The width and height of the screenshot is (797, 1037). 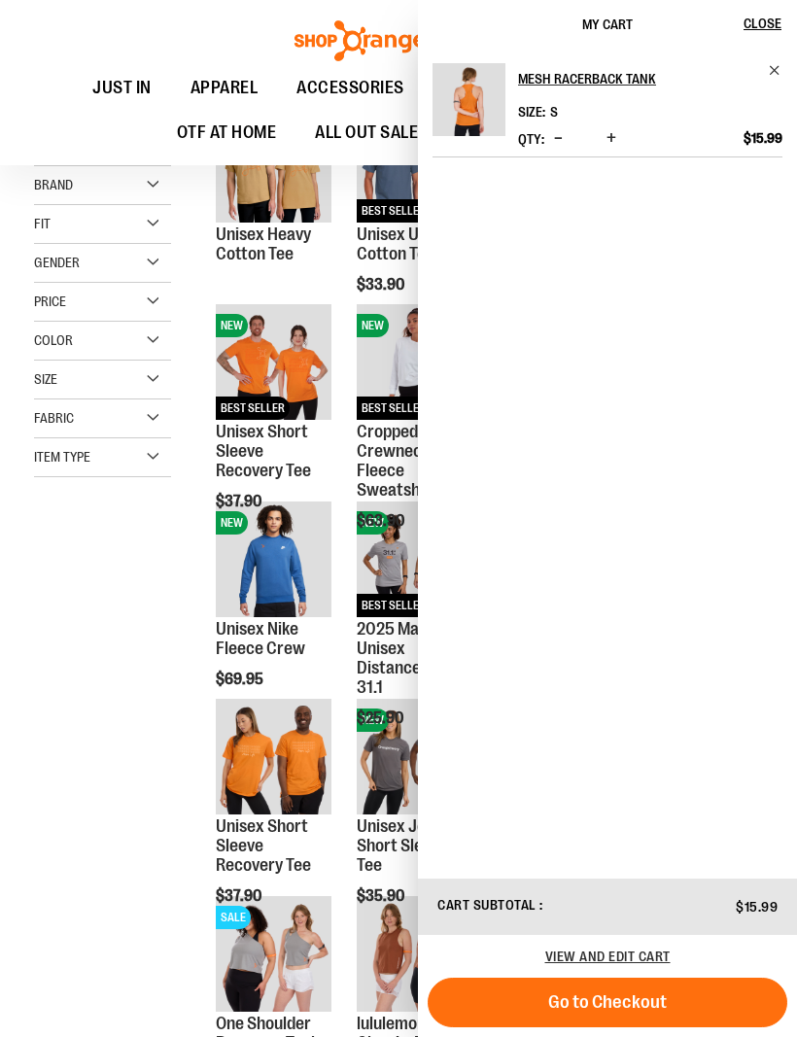 What do you see at coordinates (382, 896) in the screenshot?
I see `span: $35.90` at bounding box center [382, 896].